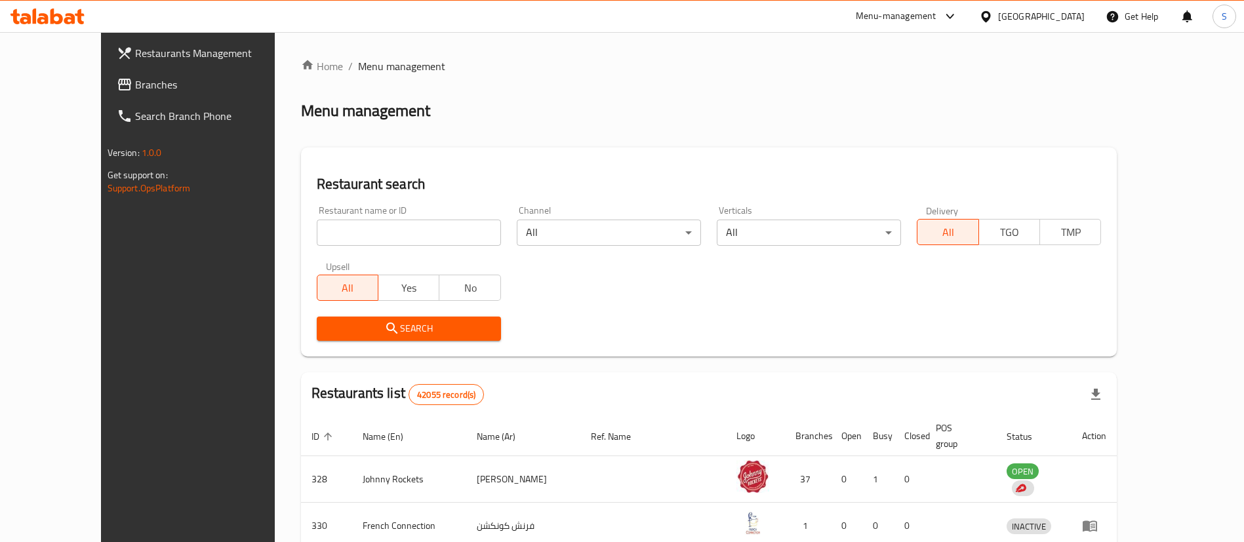 This screenshot has height=542, width=1244. Describe the element at coordinates (151, 153) in the screenshot. I see `span: 1.0.0` at that location.